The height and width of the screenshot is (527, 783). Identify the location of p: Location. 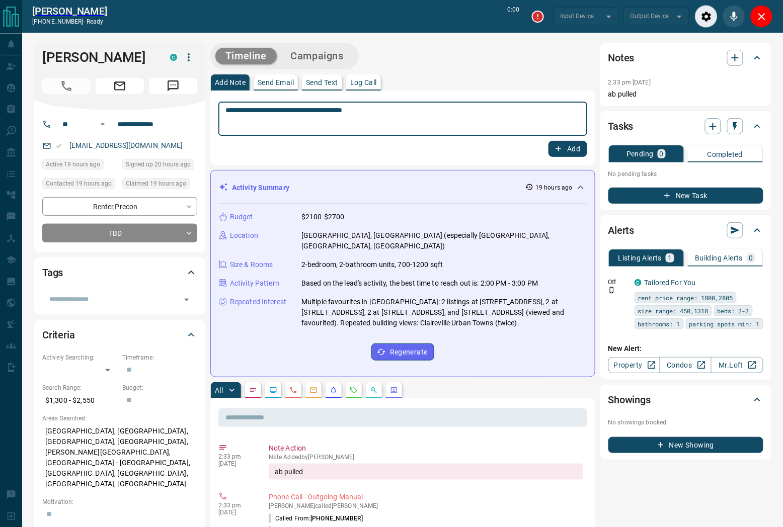
(244, 236).